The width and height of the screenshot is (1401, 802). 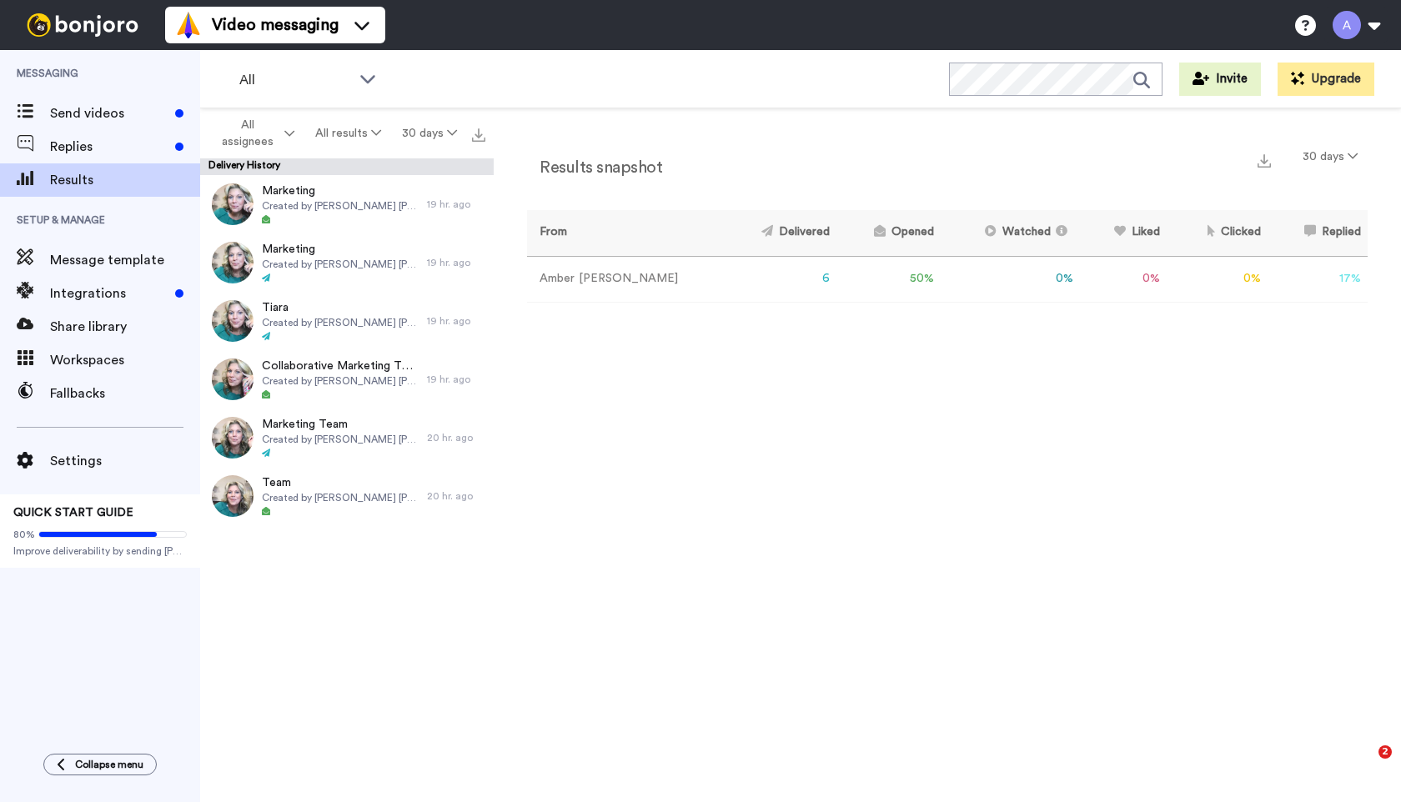 I want to click on span: Collaborative Marketing Team, so click(x=340, y=366).